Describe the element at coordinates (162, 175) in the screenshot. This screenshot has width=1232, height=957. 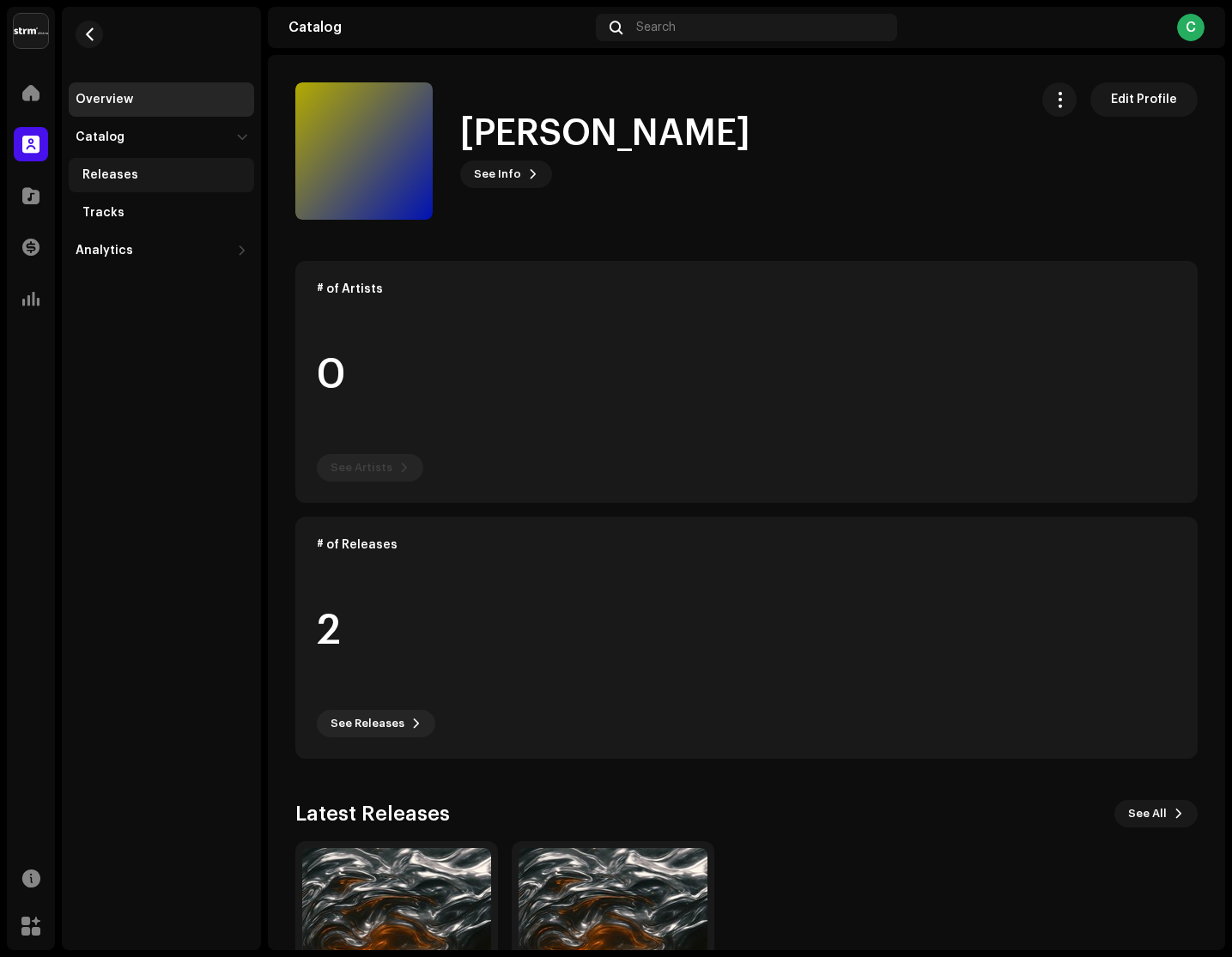
I see `re-m-nav-item: Releases` at that location.